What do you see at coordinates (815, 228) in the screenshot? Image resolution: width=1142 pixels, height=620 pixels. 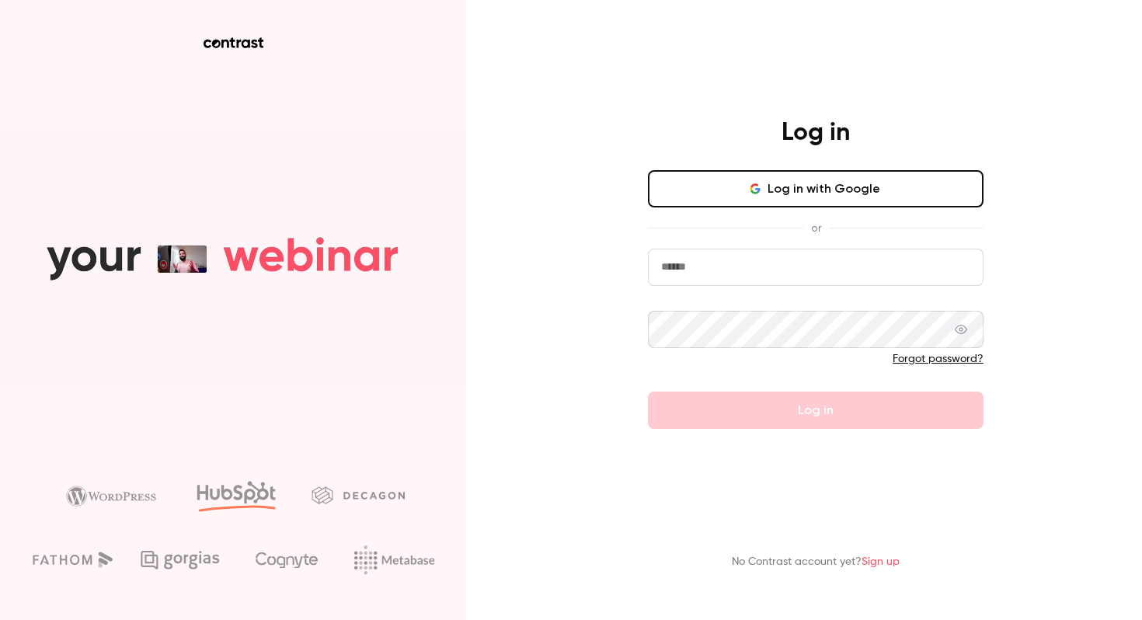 I see `span: or` at bounding box center [815, 228].